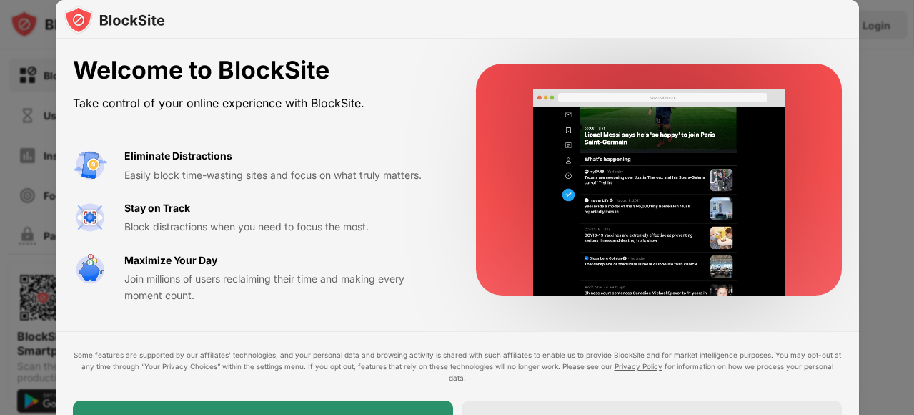 This screenshot has width=914, height=415. What do you see at coordinates (283, 175) in the screenshot?
I see `div: Easily block time-wasting sites and focus on what truly matters.` at bounding box center [283, 175].